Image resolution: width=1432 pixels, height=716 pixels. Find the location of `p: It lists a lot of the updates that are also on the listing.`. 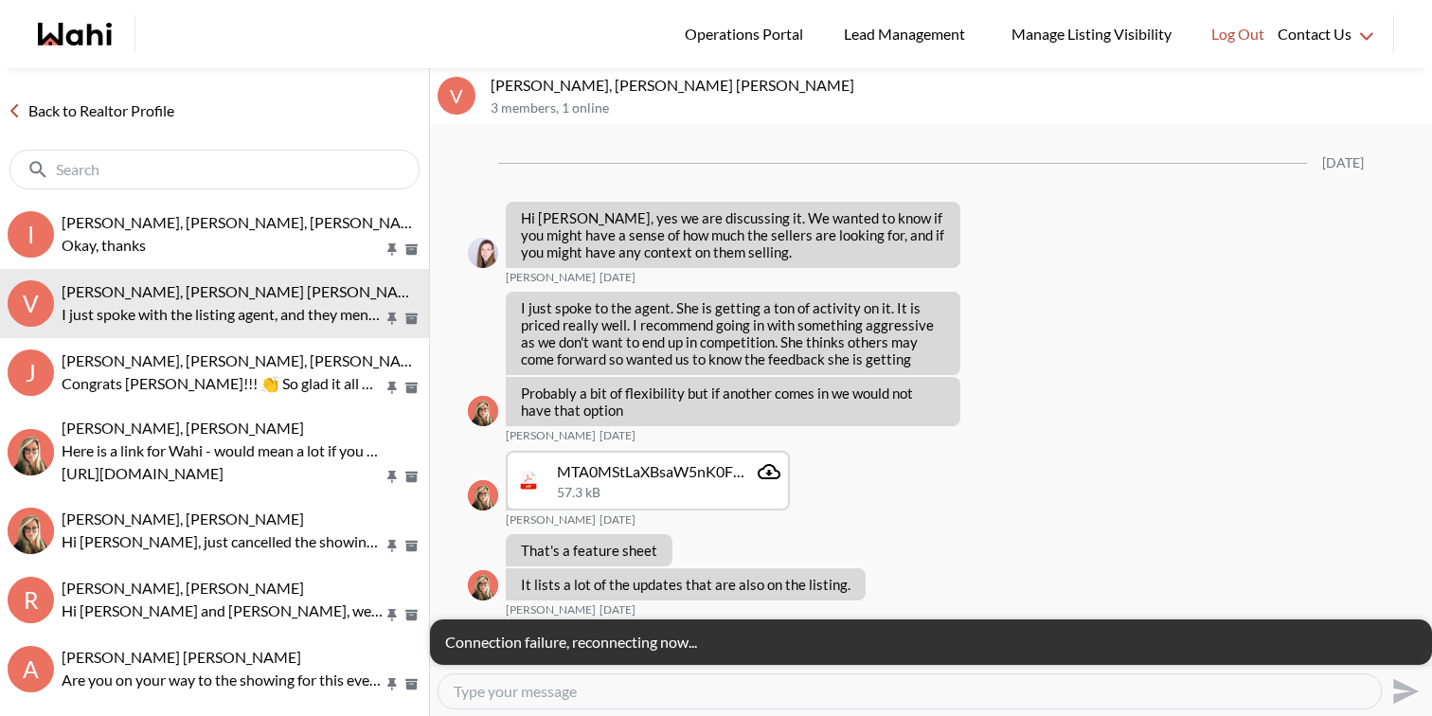

p: It lists a lot of the updates that are also on the listing. is located at coordinates (686, 584).